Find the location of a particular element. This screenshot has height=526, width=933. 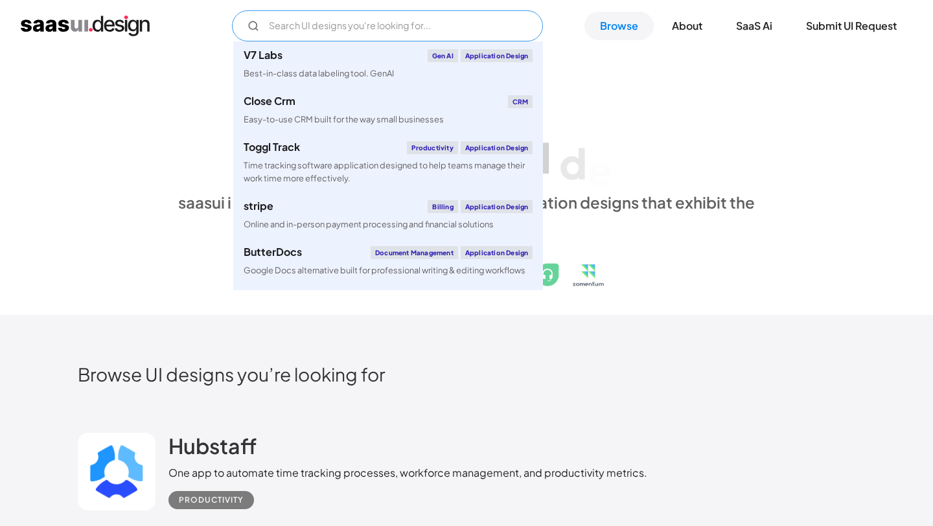

div: Online and in-person payment processing and financial solutions is located at coordinates (369, 224).